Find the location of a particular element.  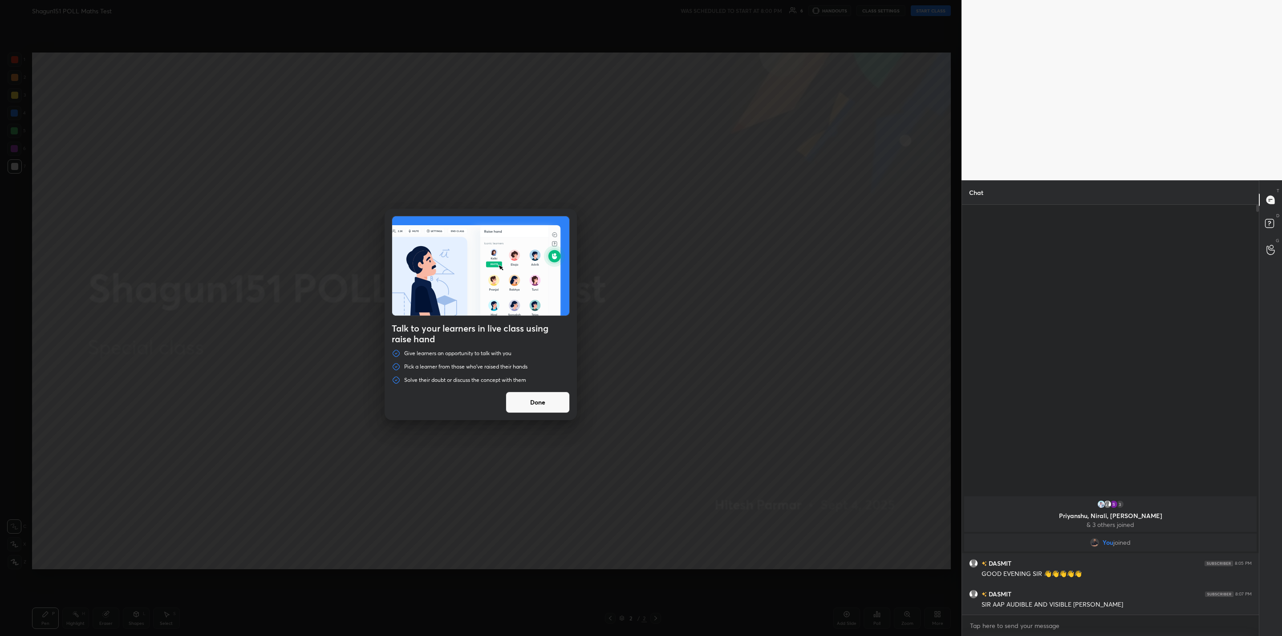

div: 8:05 PM is located at coordinates (1243, 563).